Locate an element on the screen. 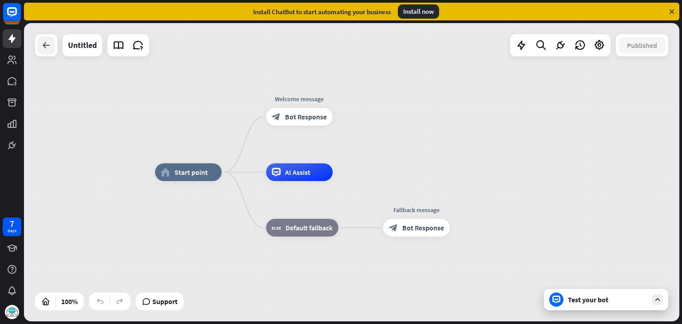 Image resolution: width=682 pixels, height=324 pixels. div: Fallback message is located at coordinates (417, 210).